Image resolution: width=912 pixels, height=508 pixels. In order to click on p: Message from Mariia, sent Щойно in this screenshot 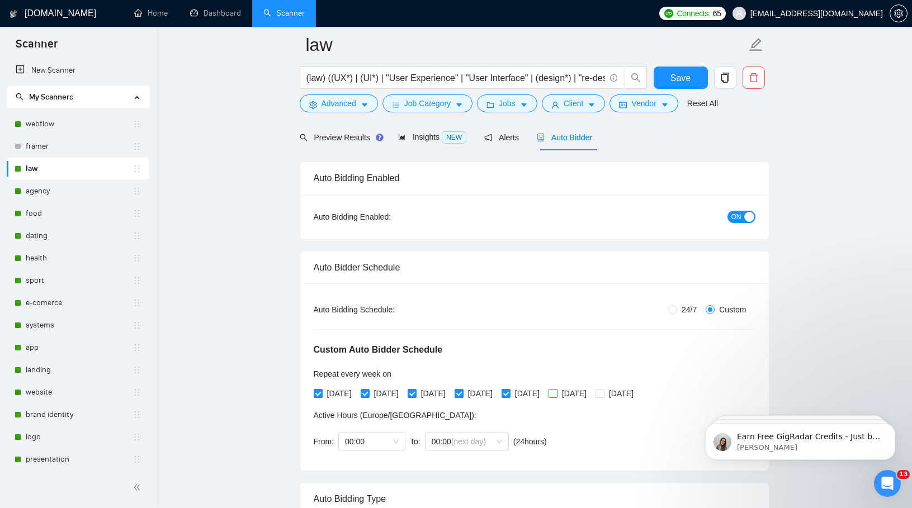, I will do `click(121, 48)`.